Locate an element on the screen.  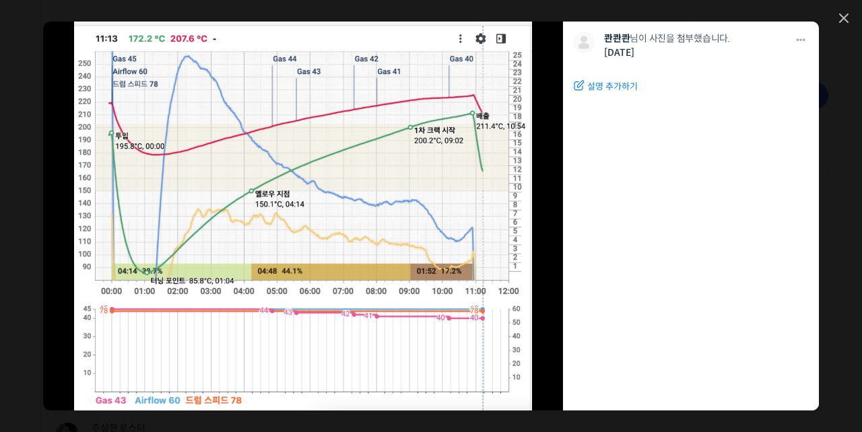
img: 프로필 사진 is located at coordinates (584, 42).